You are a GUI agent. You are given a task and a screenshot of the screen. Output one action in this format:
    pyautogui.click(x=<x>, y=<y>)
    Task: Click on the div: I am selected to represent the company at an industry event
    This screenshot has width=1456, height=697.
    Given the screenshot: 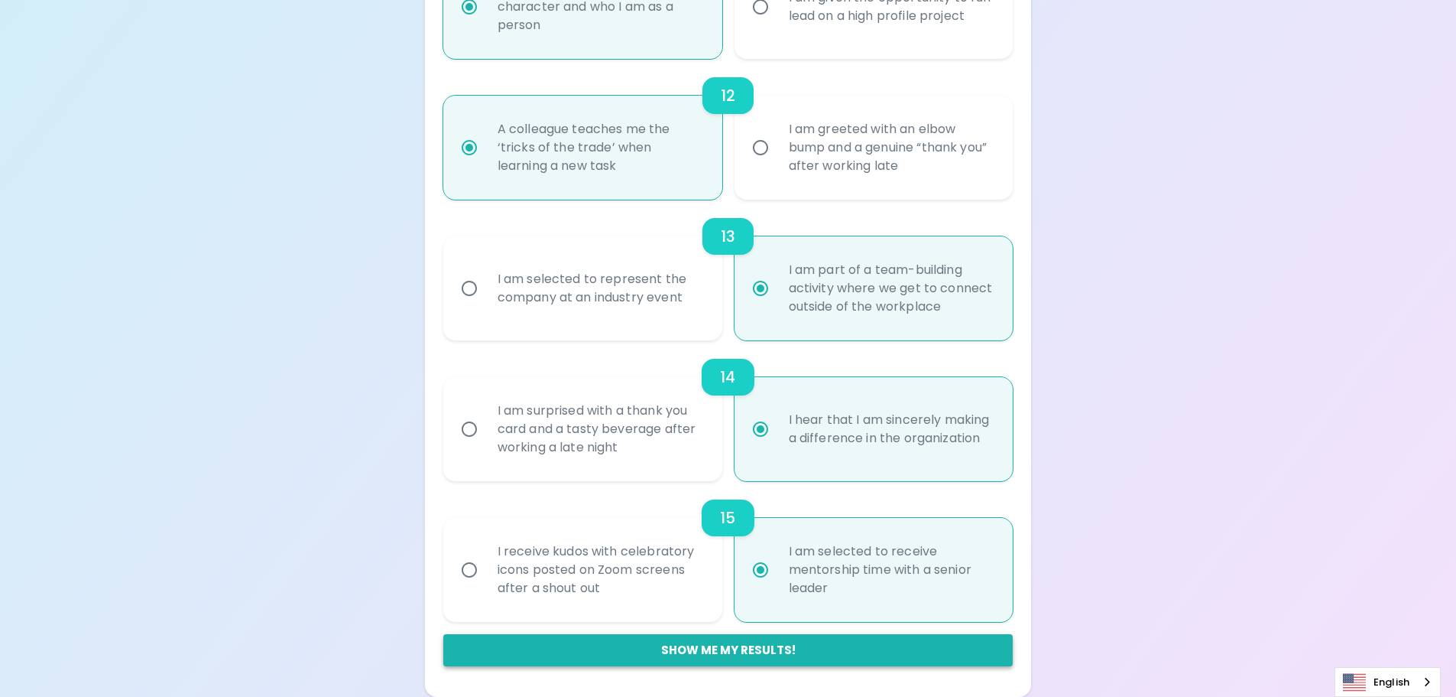 What is the action you would take?
    pyautogui.click(x=599, y=288)
    